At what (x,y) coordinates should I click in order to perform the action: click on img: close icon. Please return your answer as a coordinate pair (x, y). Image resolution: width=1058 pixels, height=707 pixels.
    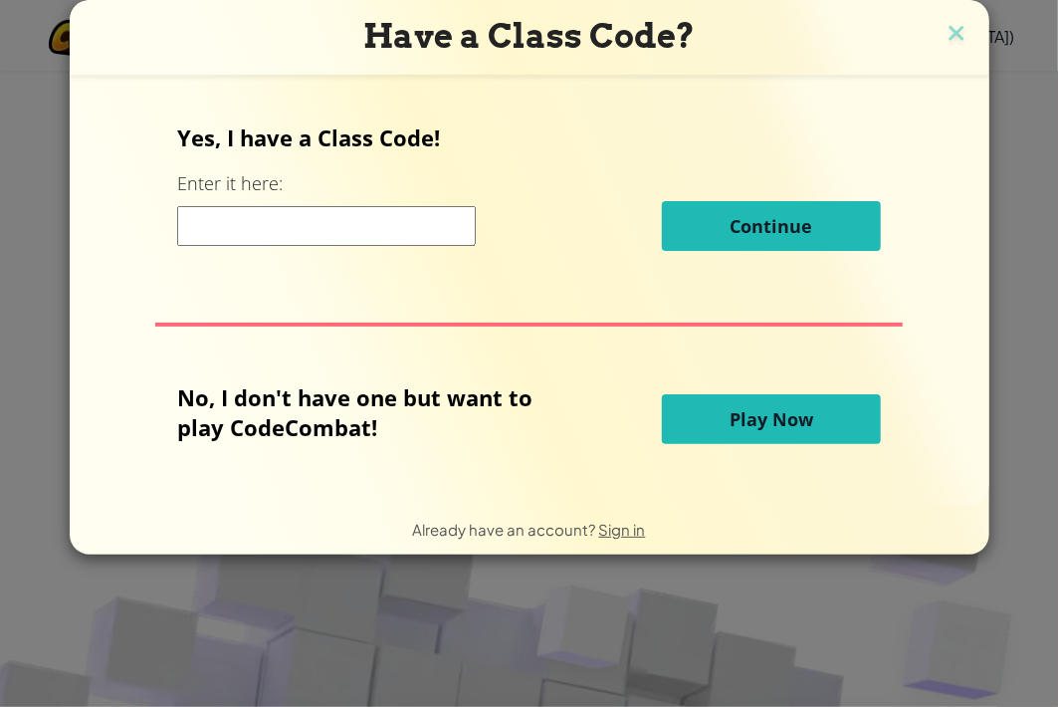
    Looking at the image, I should click on (956, 35).